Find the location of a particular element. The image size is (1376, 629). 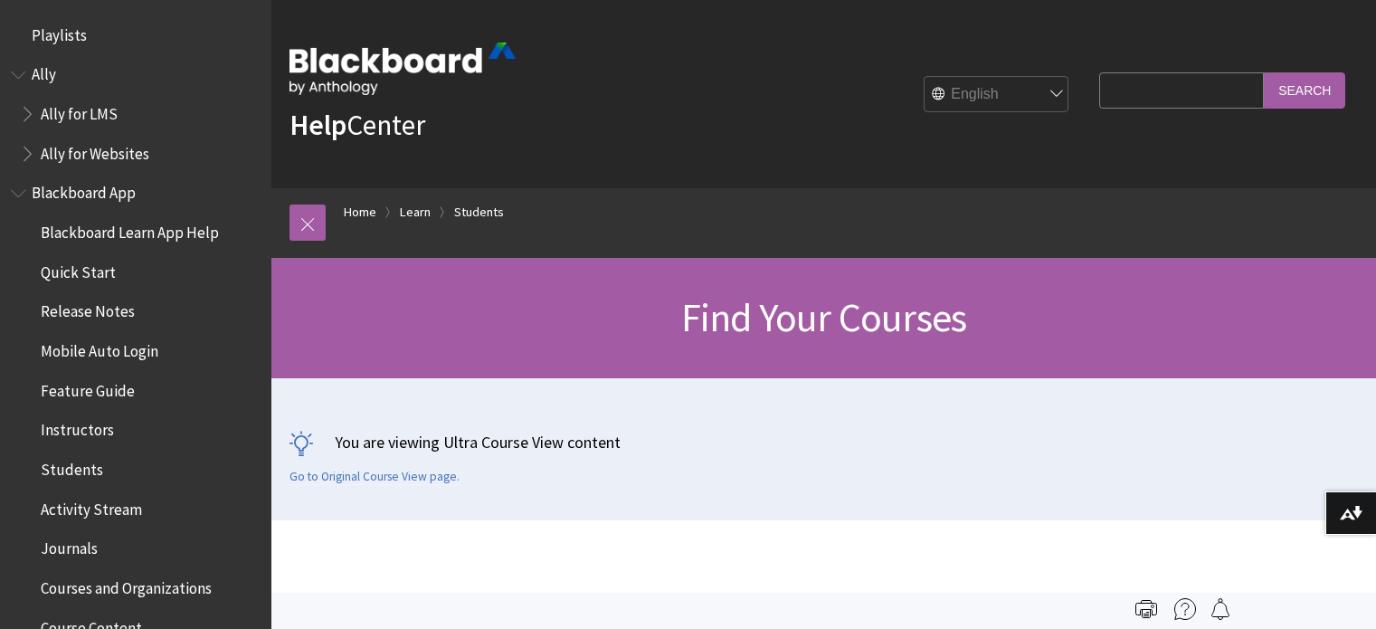

a: Home is located at coordinates (360, 212).